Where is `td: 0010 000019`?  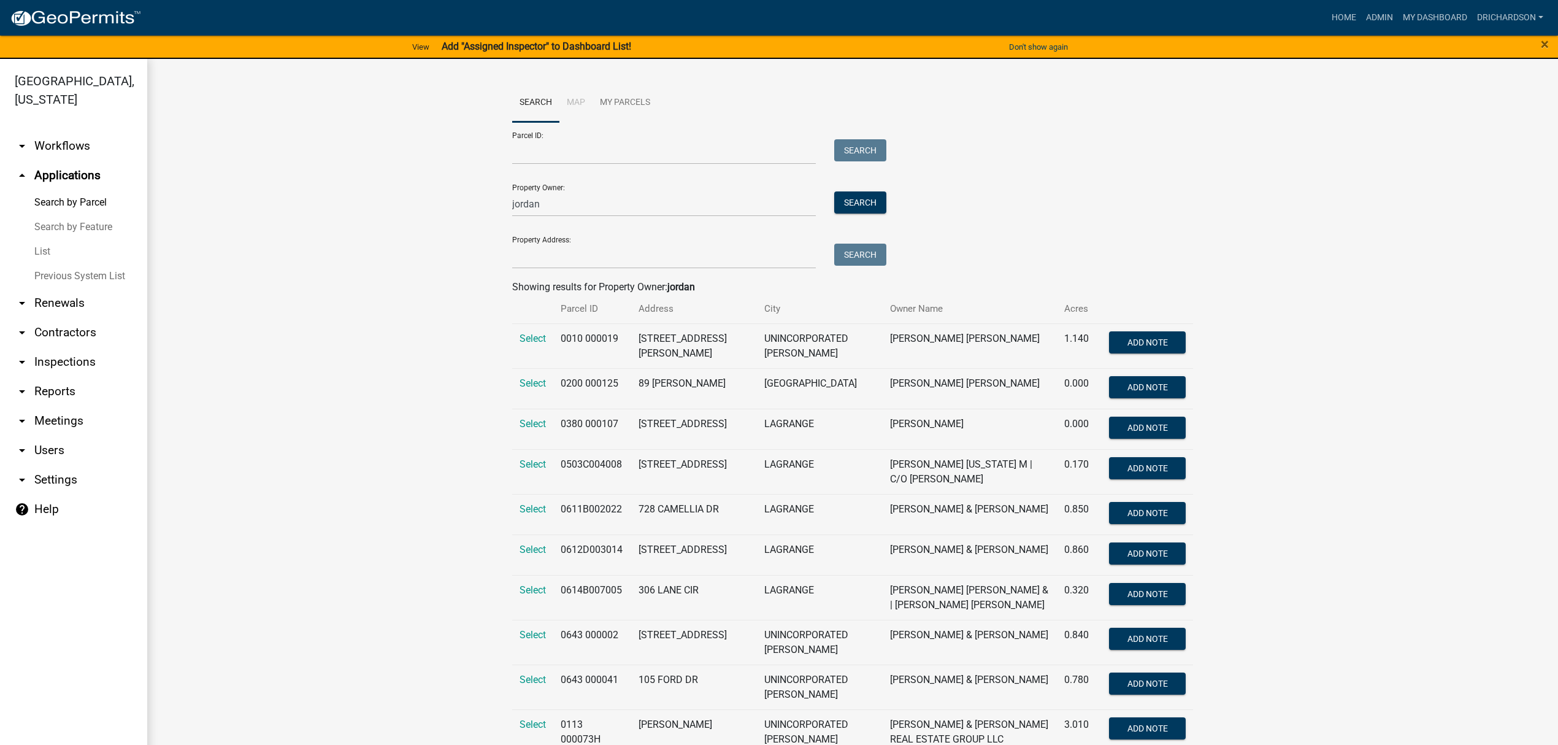 td: 0010 000019 is located at coordinates (592, 345).